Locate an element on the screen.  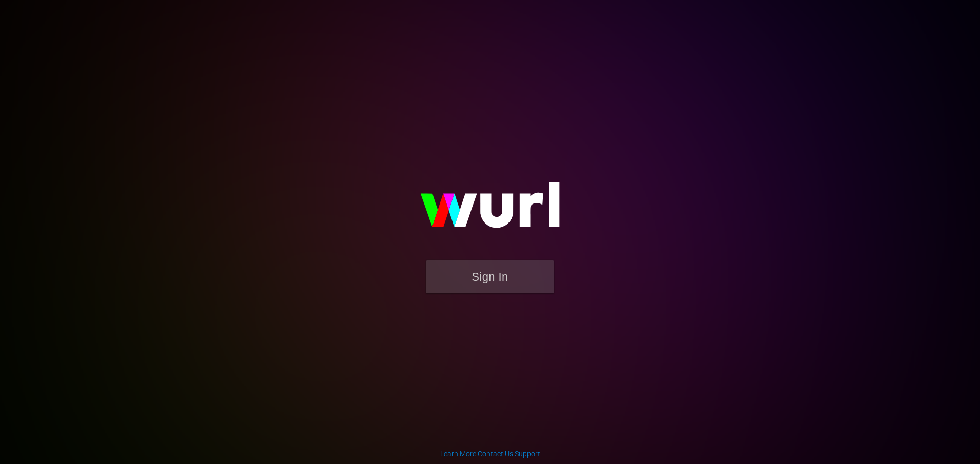
a: Contact Us is located at coordinates (495, 454).